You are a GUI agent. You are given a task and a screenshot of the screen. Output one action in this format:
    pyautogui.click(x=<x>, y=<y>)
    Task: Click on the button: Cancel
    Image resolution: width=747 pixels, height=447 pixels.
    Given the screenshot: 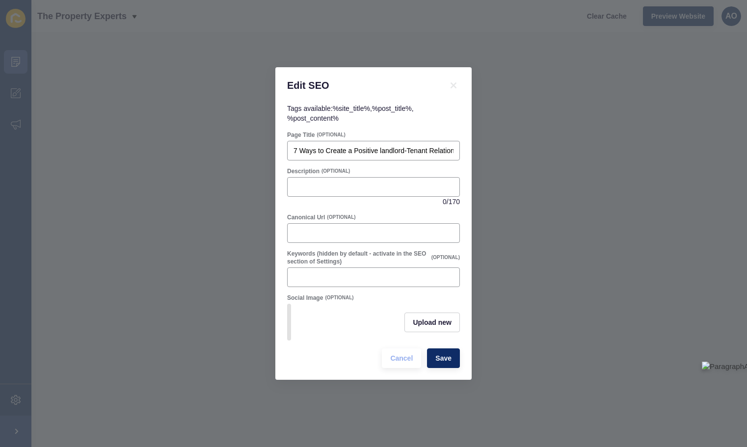 What is the action you would take?
    pyautogui.click(x=402, y=358)
    